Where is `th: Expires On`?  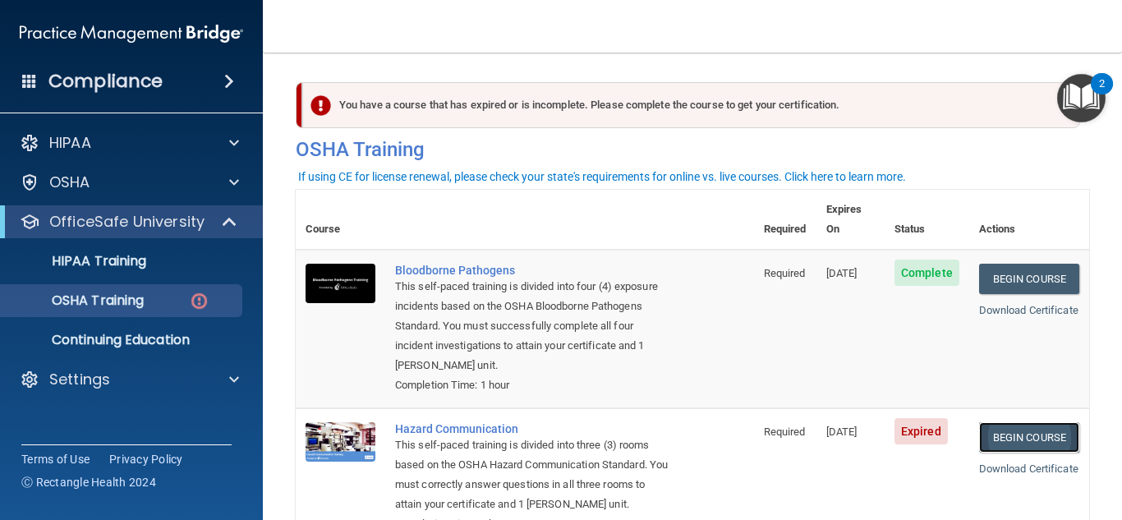
th: Expires On is located at coordinates (850, 219).